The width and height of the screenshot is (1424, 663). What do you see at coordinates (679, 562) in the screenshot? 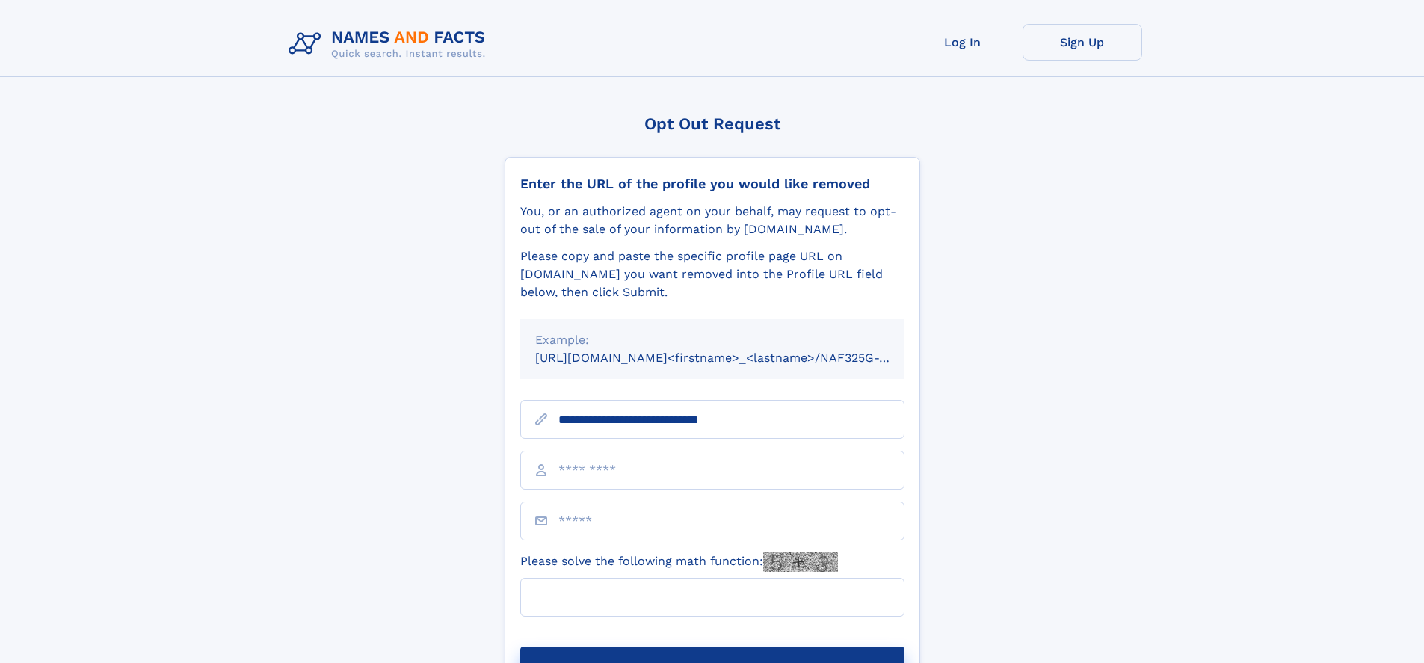
I see `label: Please solve the following math function:` at bounding box center [679, 562].